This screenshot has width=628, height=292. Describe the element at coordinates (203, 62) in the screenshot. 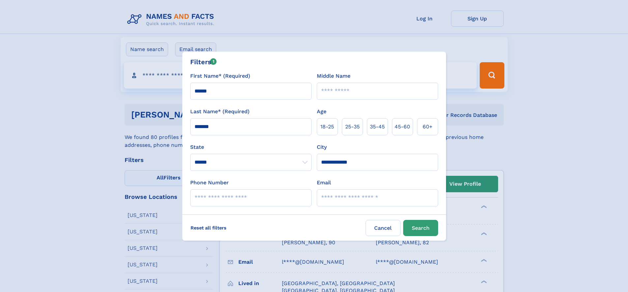

I see `div: Filters` at that location.